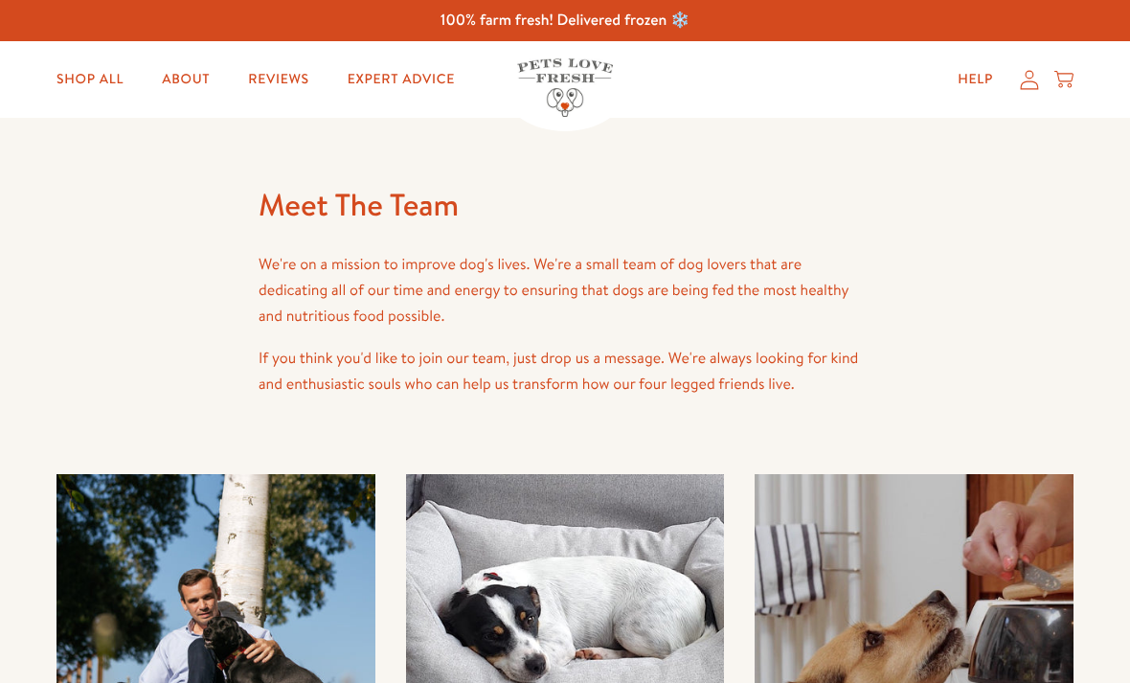 This screenshot has height=683, width=1130. What do you see at coordinates (401, 79) in the screenshot?
I see `a: Expert Advice` at bounding box center [401, 79].